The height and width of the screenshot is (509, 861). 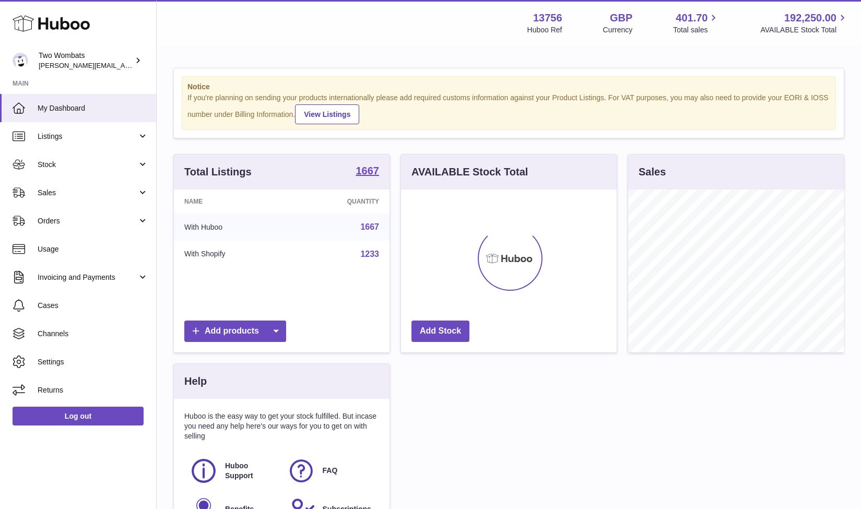 I want to click on div: Currency, so click(x=618, y=30).